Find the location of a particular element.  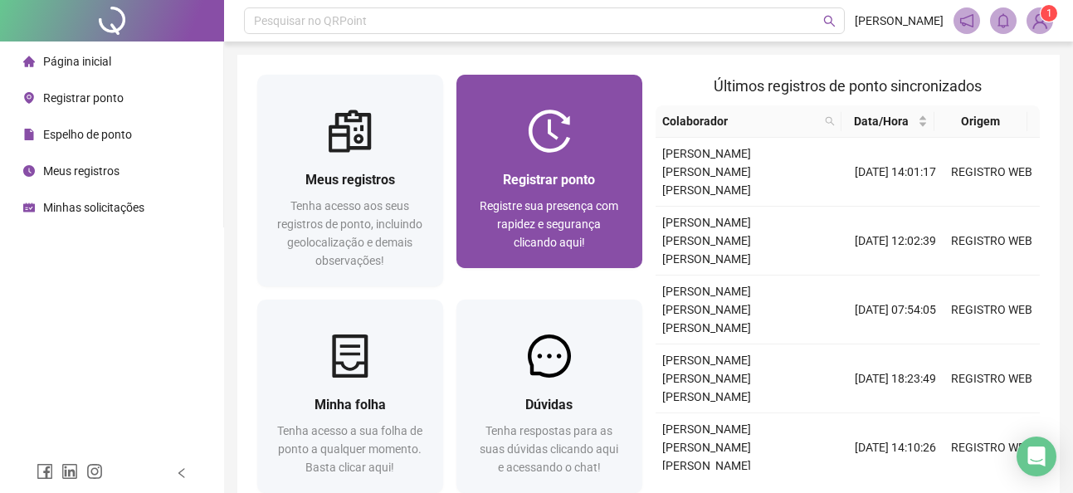

th: Origem is located at coordinates (981, 121).